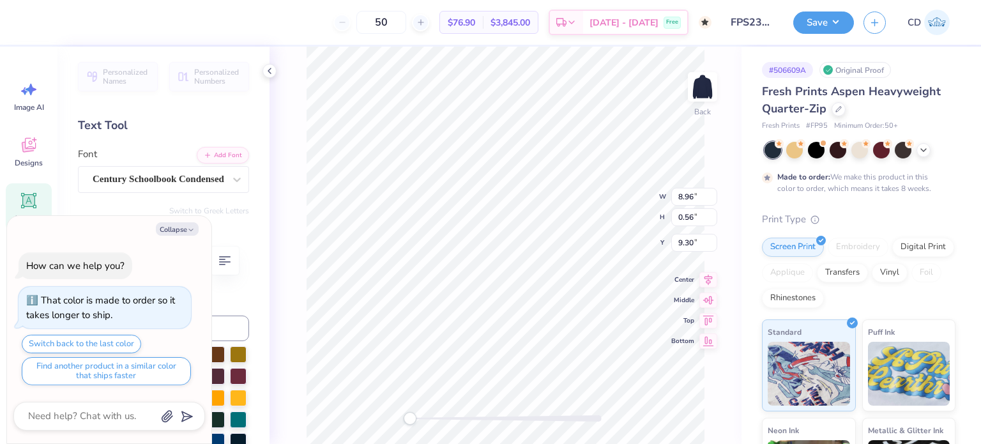  I want to click on button: Add Font, so click(223, 155).